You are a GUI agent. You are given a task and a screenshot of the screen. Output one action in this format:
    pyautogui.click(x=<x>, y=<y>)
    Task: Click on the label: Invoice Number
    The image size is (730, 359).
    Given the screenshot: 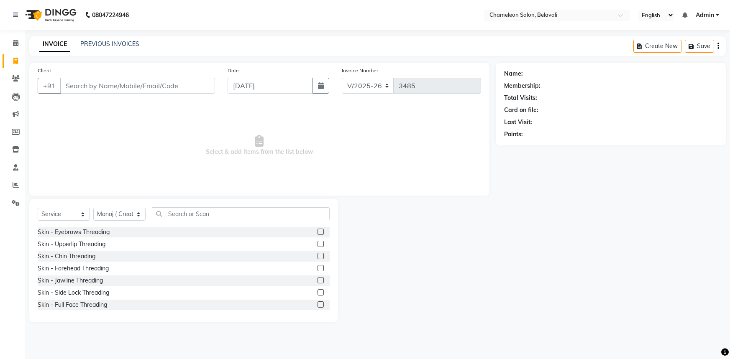 What is the action you would take?
    pyautogui.click(x=360, y=71)
    